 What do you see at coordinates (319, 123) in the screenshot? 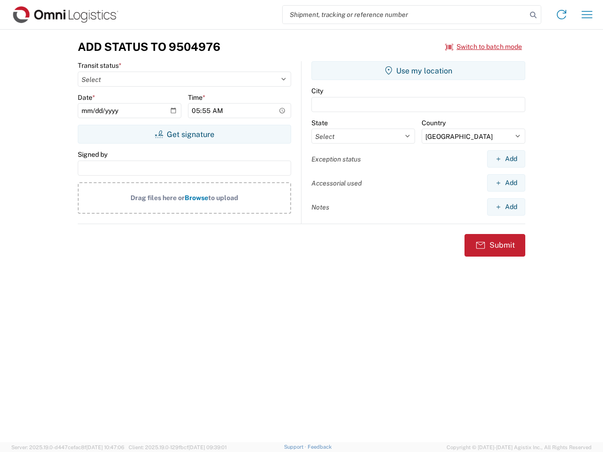
I see `label: State` at bounding box center [319, 123].